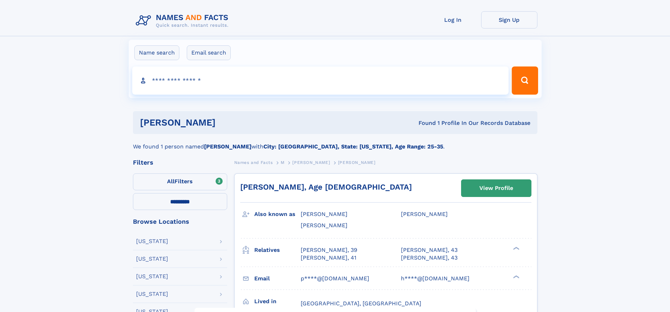 Image resolution: width=670 pixels, height=312 pixels. What do you see at coordinates (278, 214) in the screenshot?
I see `h3: Also known as` at bounding box center [278, 214].